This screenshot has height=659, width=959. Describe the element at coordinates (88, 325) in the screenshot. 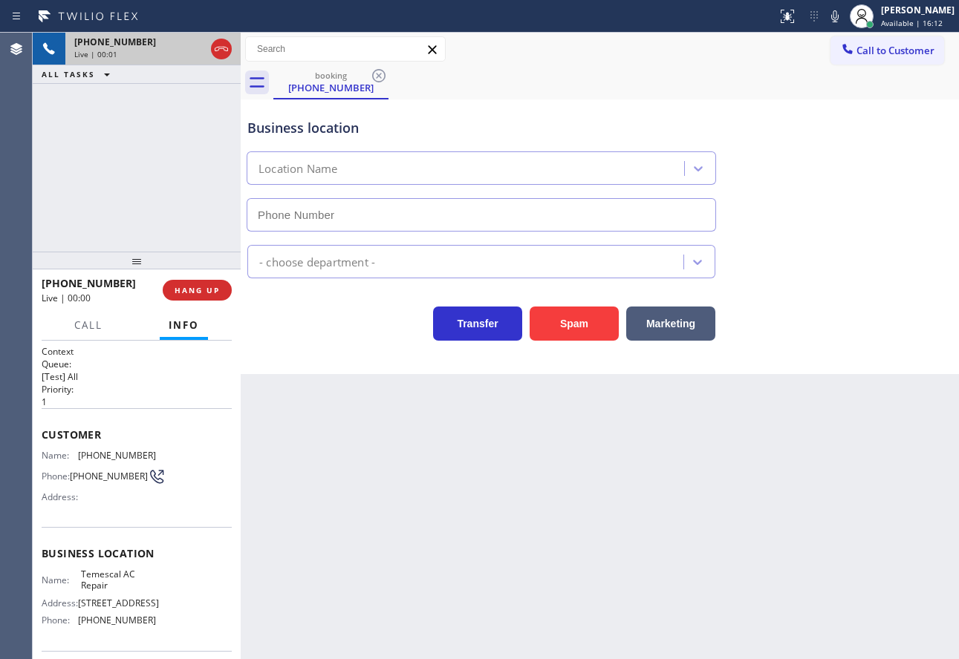

I see `button: Call` at that location.